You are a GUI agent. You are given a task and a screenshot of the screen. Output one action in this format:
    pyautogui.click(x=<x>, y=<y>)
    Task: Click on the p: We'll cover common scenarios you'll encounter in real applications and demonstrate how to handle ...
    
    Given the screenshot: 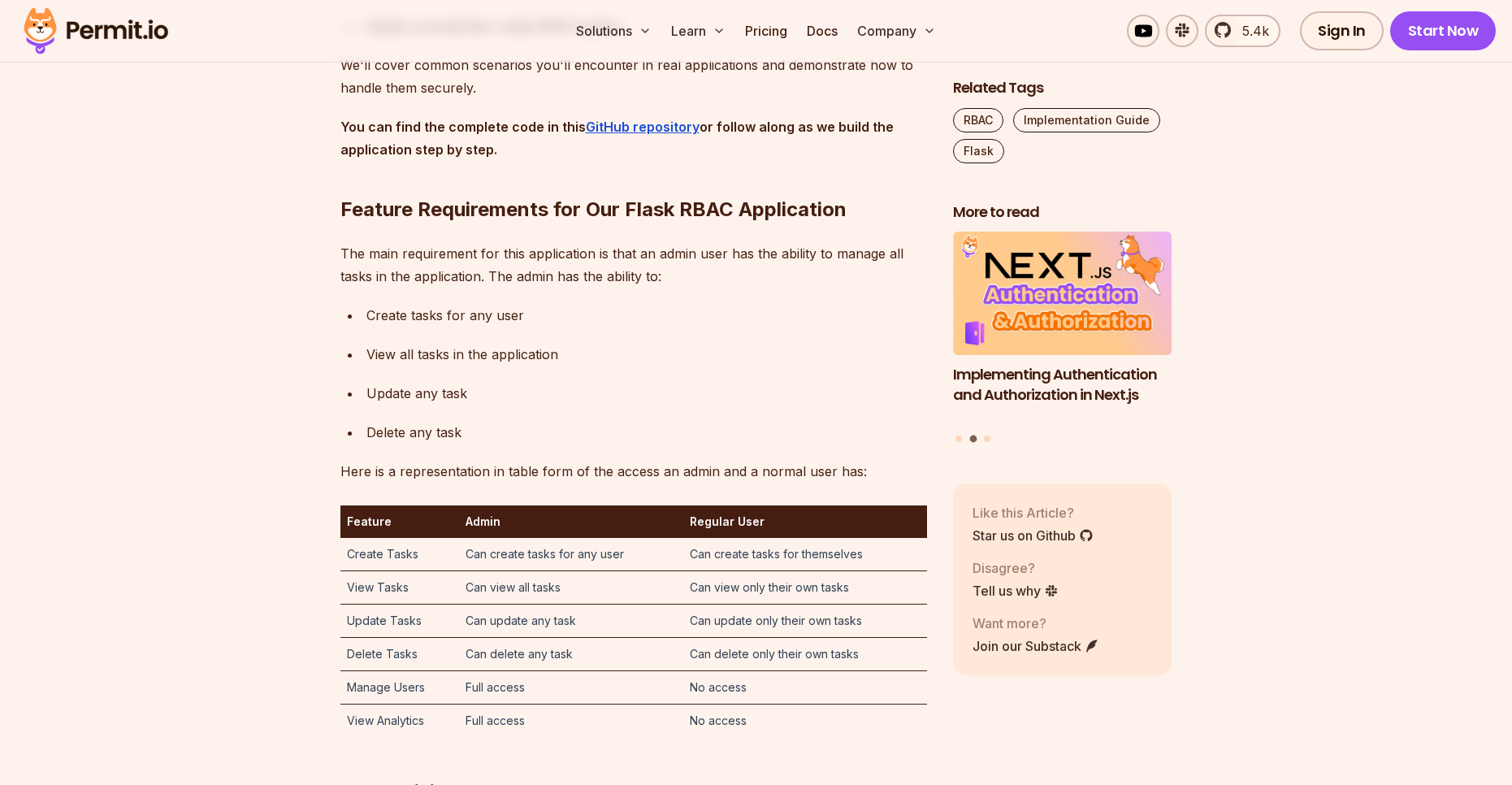 What is the action you would take?
    pyautogui.click(x=633, y=76)
    